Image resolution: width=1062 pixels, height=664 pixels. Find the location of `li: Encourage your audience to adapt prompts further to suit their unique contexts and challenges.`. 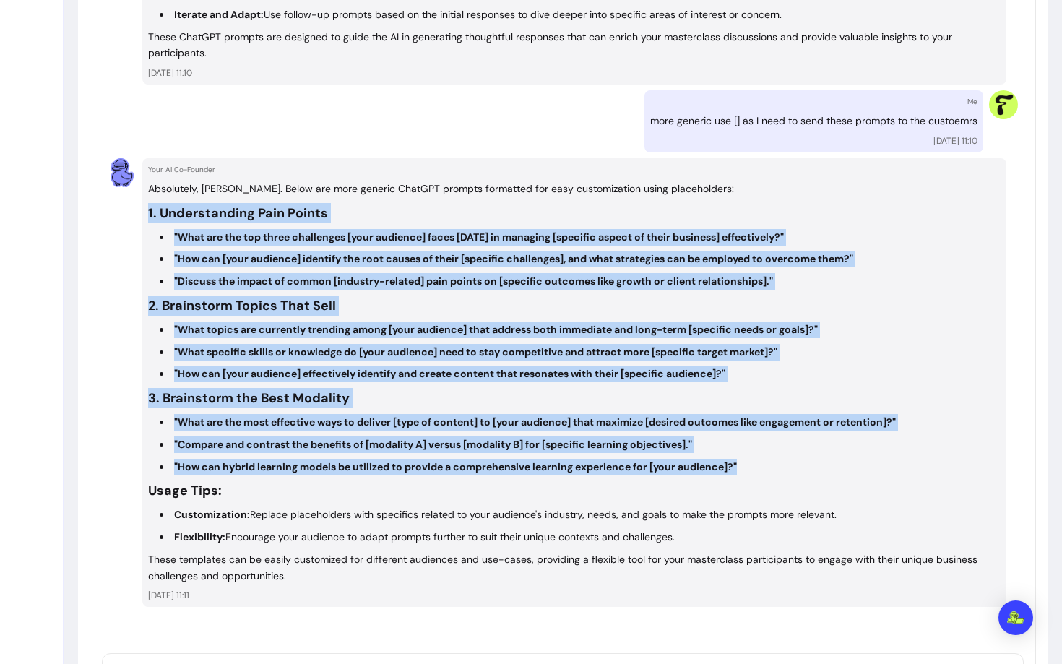

li: Encourage your audience to adapt prompts further to suit their unique contexts and challenges. is located at coordinates (580, 537).